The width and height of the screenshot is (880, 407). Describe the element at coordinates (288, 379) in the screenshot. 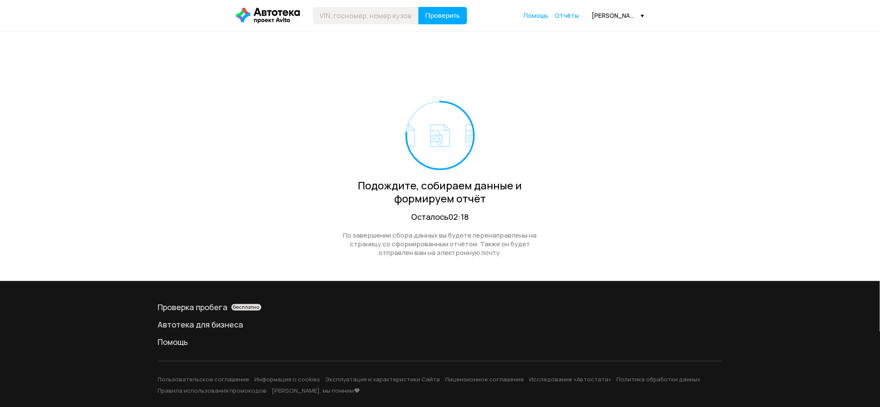

I see `a: Информация о cookies` at that location.